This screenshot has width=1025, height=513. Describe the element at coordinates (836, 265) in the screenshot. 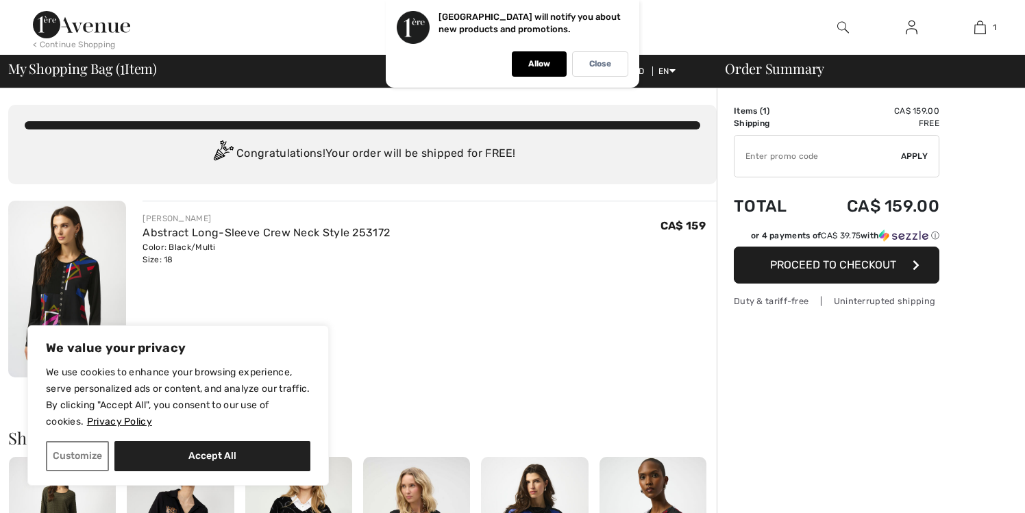

I see `button: Proceed to Checkout` at that location.